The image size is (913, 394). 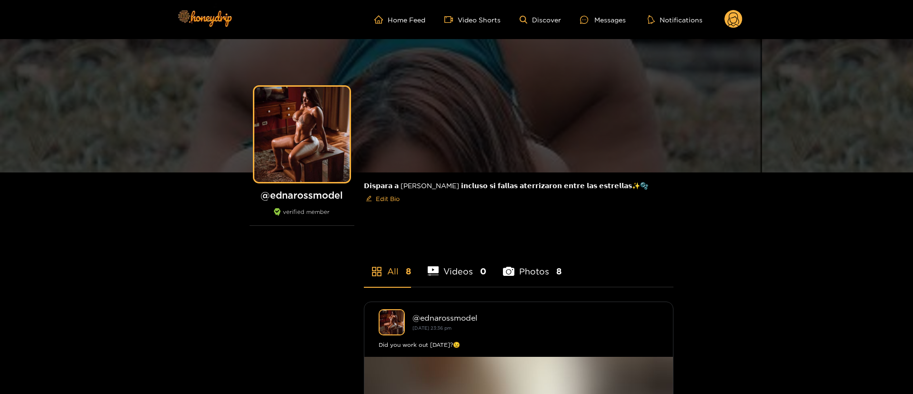 What do you see at coordinates (451, 20) in the screenshot?
I see `span: video-camera` at bounding box center [451, 20].